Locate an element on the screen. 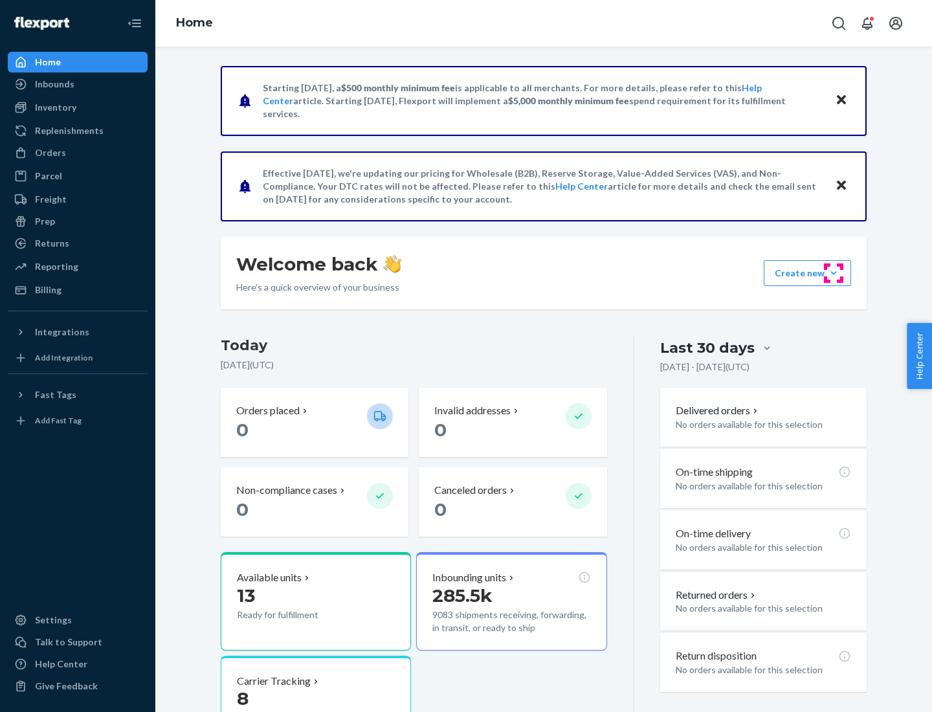 The height and width of the screenshot is (712, 932). div: Talk to Support is located at coordinates (69, 642).